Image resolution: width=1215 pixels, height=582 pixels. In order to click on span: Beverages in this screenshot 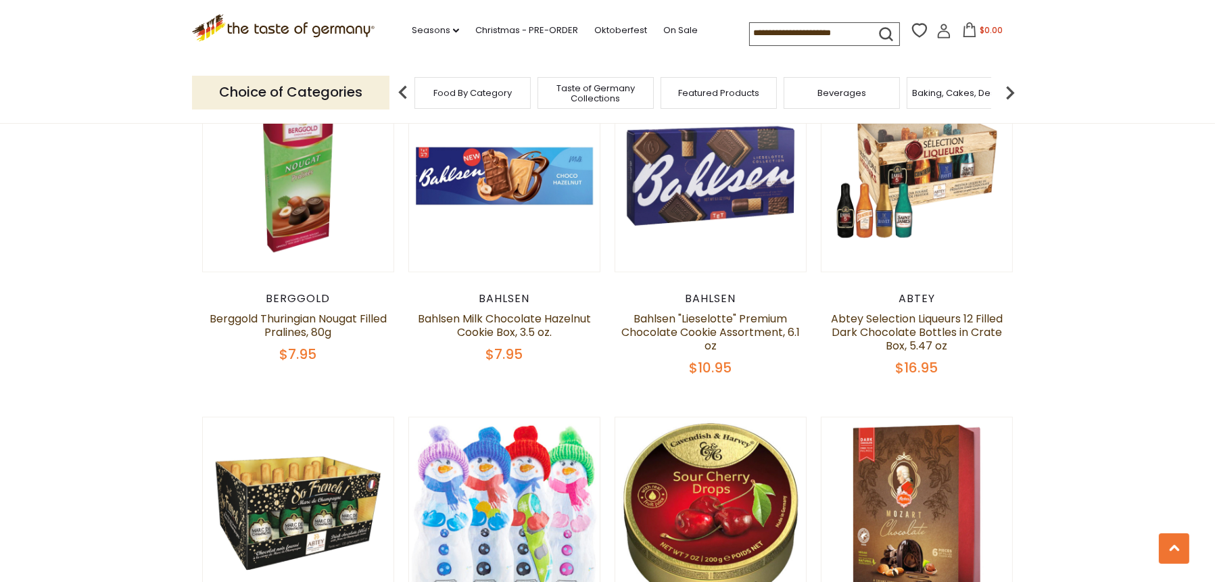, I will do `click(842, 93)`.